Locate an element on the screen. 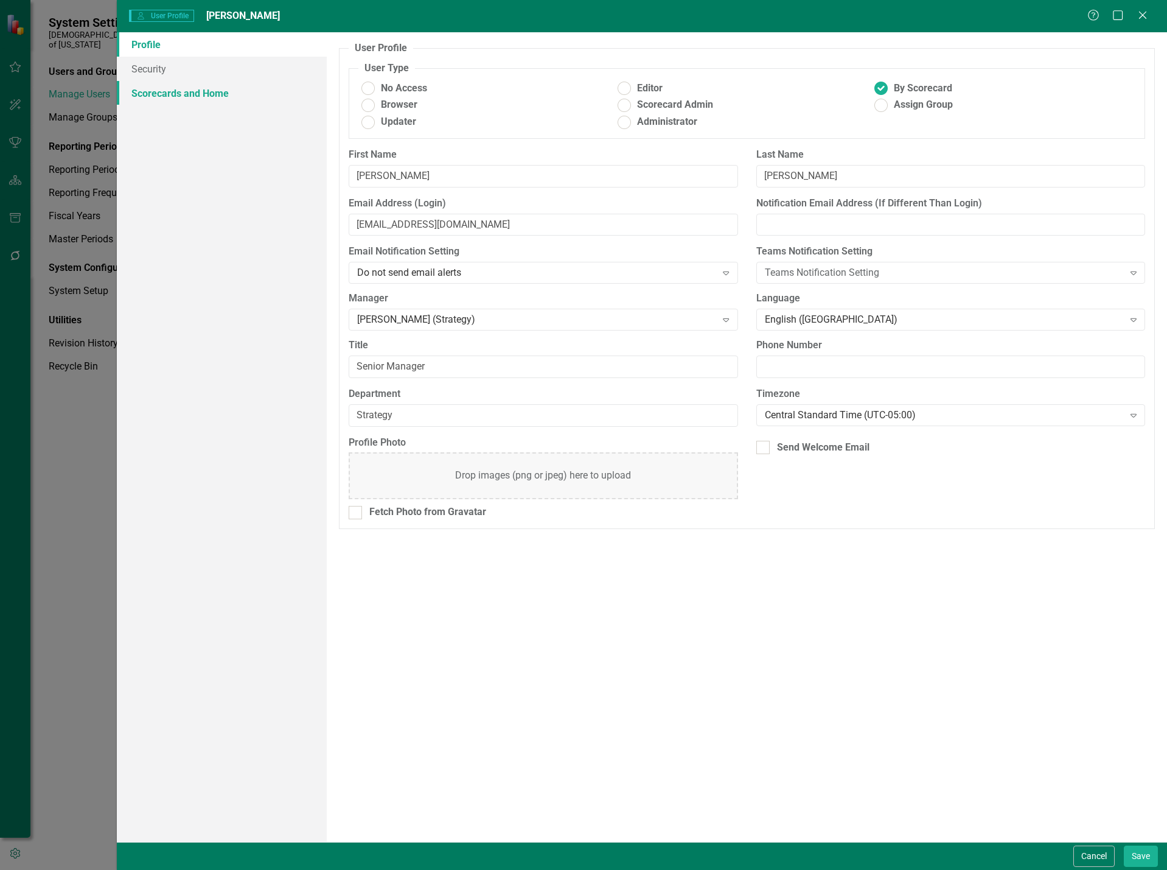  label: Timezone is located at coordinates (951, 394).